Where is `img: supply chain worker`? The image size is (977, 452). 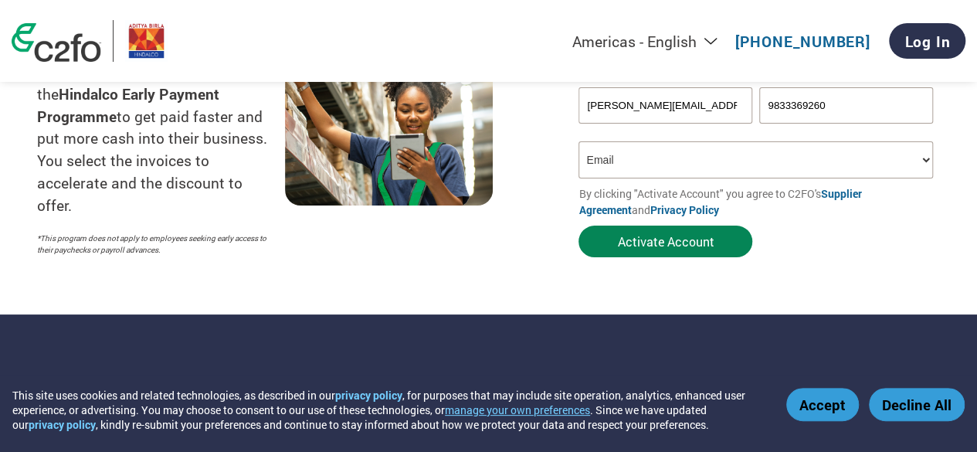
img: supply chain worker is located at coordinates (388, 129).